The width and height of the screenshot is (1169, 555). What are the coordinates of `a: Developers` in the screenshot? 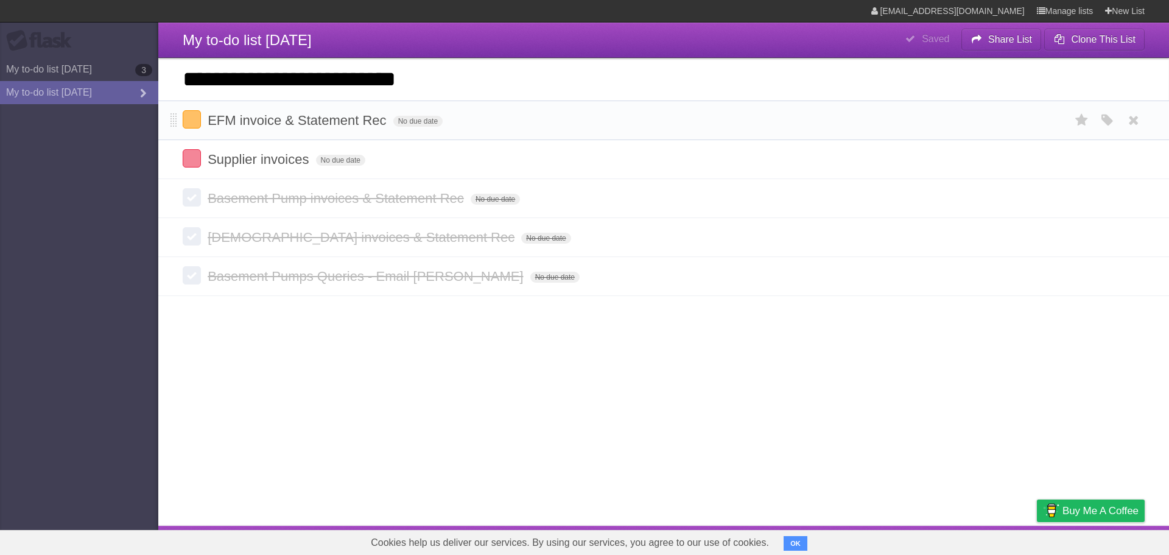 It's located at (939, 540).